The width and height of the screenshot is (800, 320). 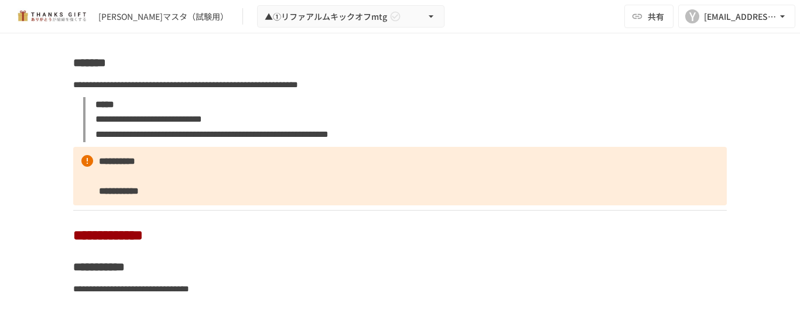 I want to click on img: mMP1OxWUAhQbsRWCurg7vIHe5HqDpP7qZo7fRoNLXQh, so click(x=52, y=16).